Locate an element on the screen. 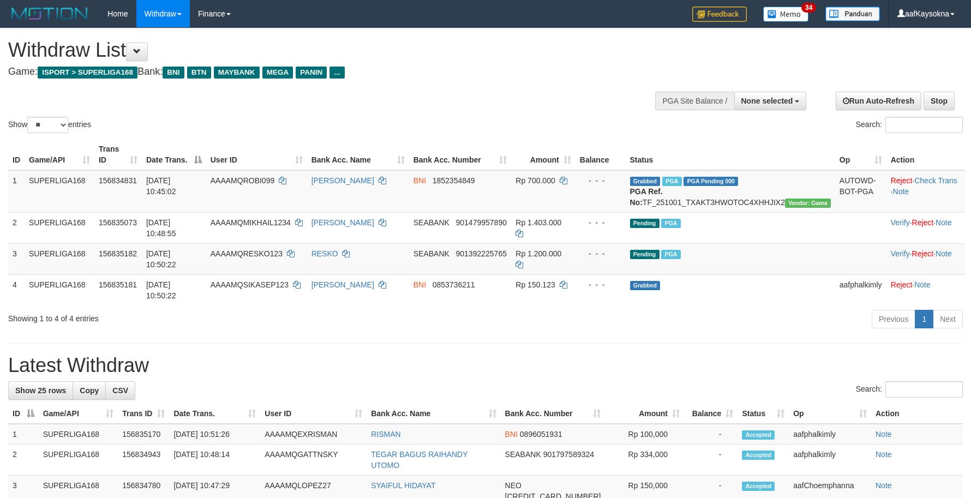 The width and height of the screenshot is (971, 498). th: Op: activate to sort column ascending is located at coordinates (830, 414).